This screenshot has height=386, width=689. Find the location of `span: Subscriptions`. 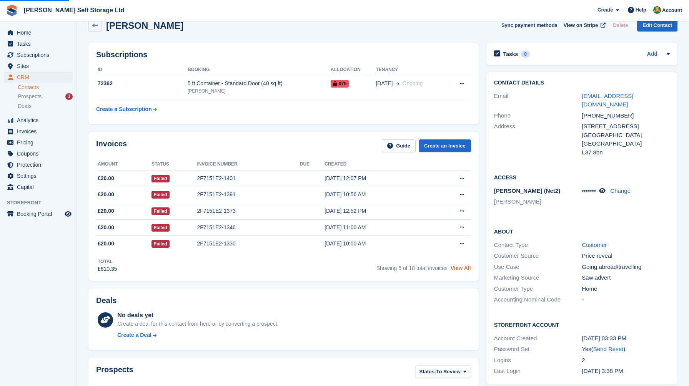

span: Subscriptions is located at coordinates (40, 55).